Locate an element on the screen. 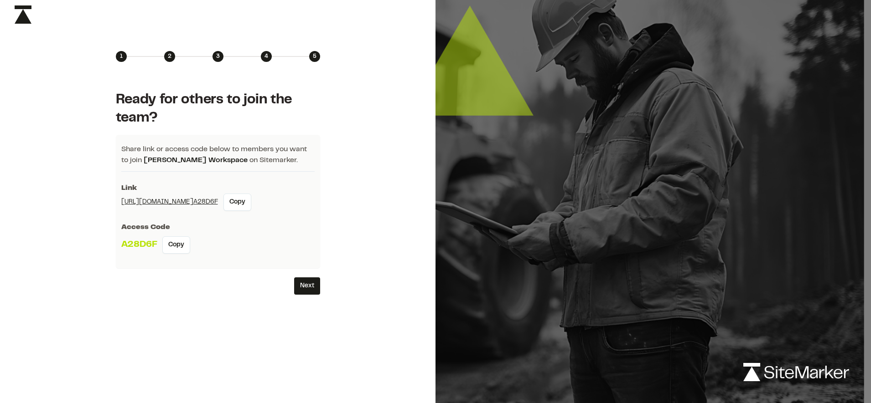 The image size is (871, 403). h1: Ready for others to join the team? is located at coordinates (218, 109).